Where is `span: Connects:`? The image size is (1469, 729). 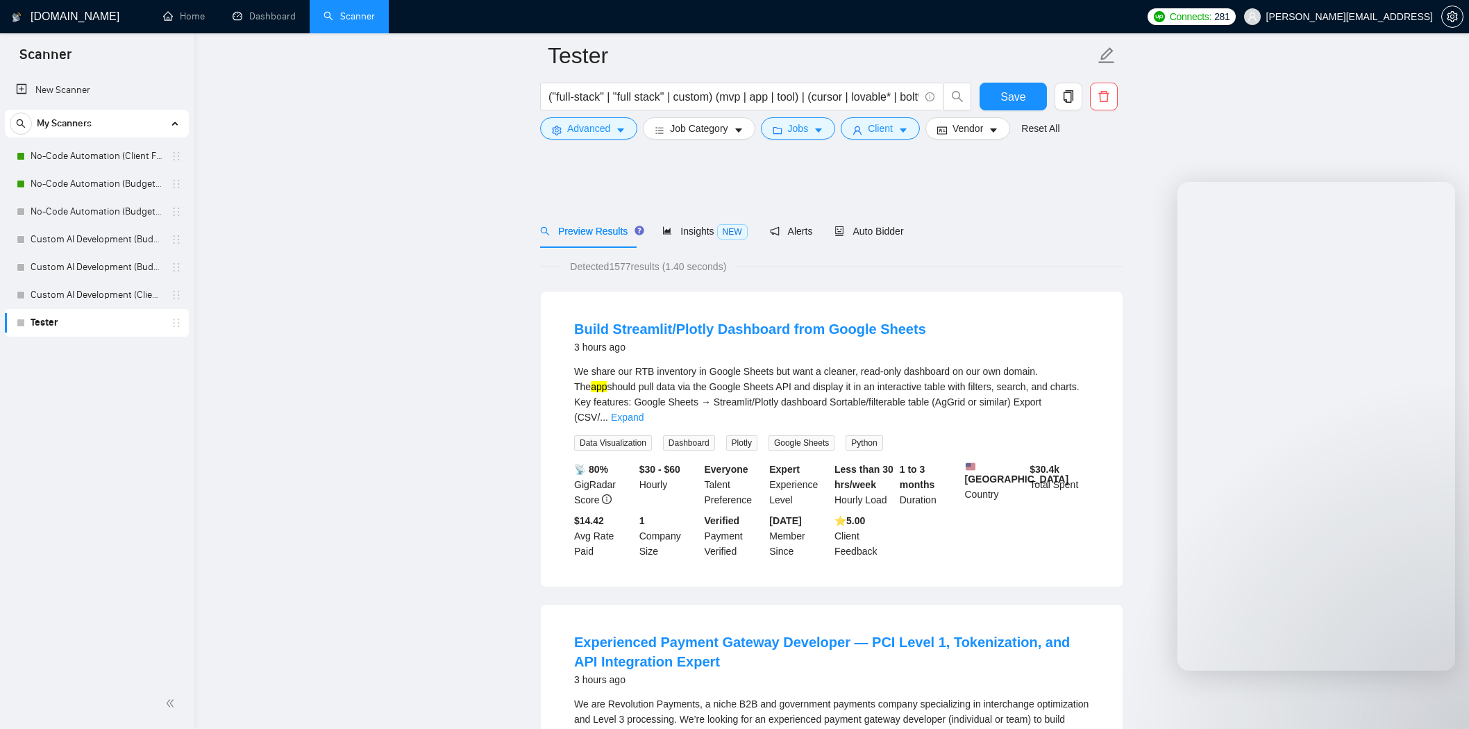 span: Connects: is located at coordinates (1190, 17).